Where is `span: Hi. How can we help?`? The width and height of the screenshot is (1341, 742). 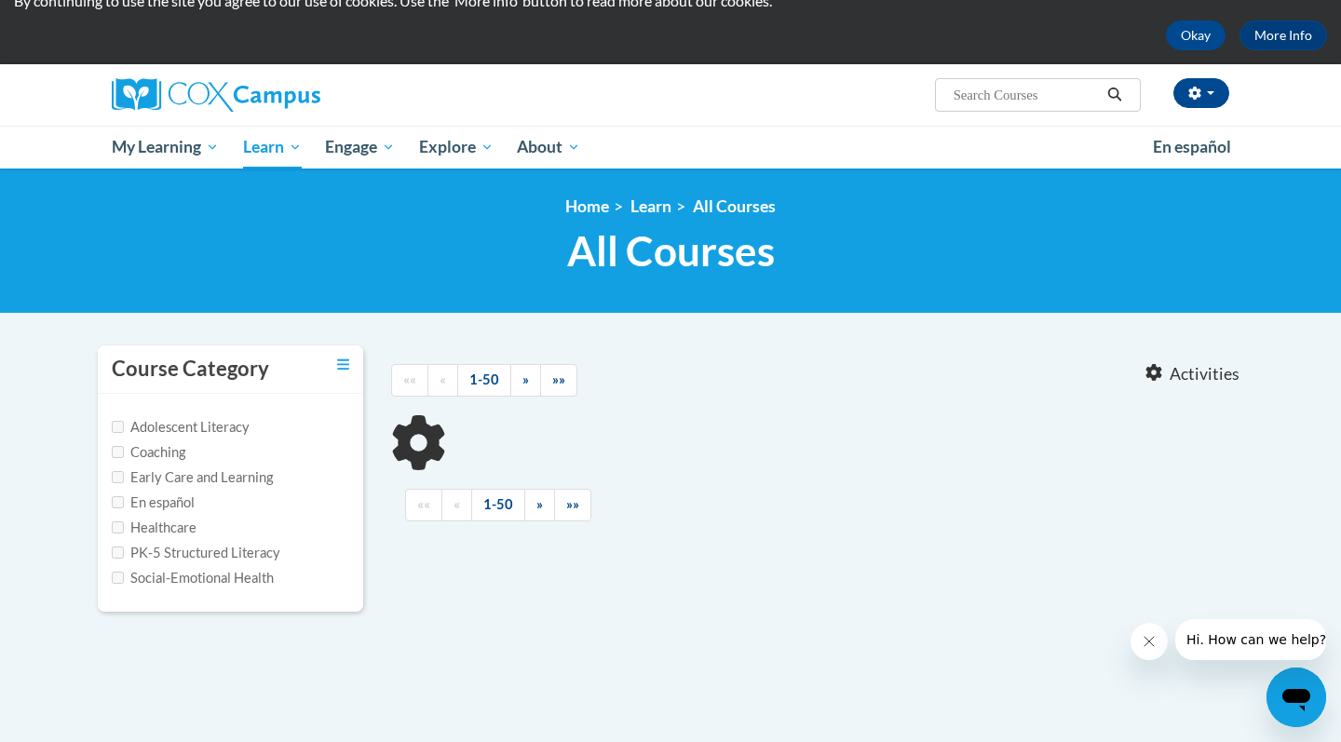
span: Hi. How can we help? is located at coordinates (81, 20).